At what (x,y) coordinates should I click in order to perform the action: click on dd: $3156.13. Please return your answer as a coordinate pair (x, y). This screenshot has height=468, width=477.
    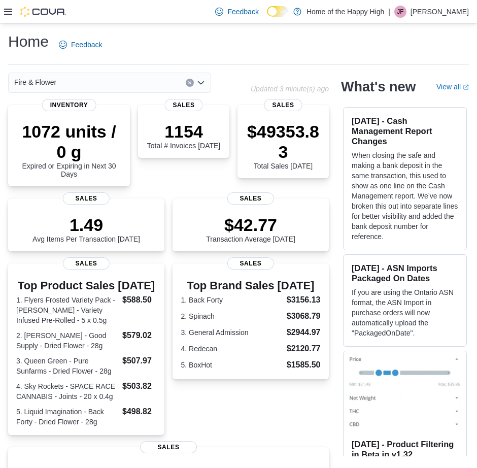
    Looking at the image, I should click on (303, 300).